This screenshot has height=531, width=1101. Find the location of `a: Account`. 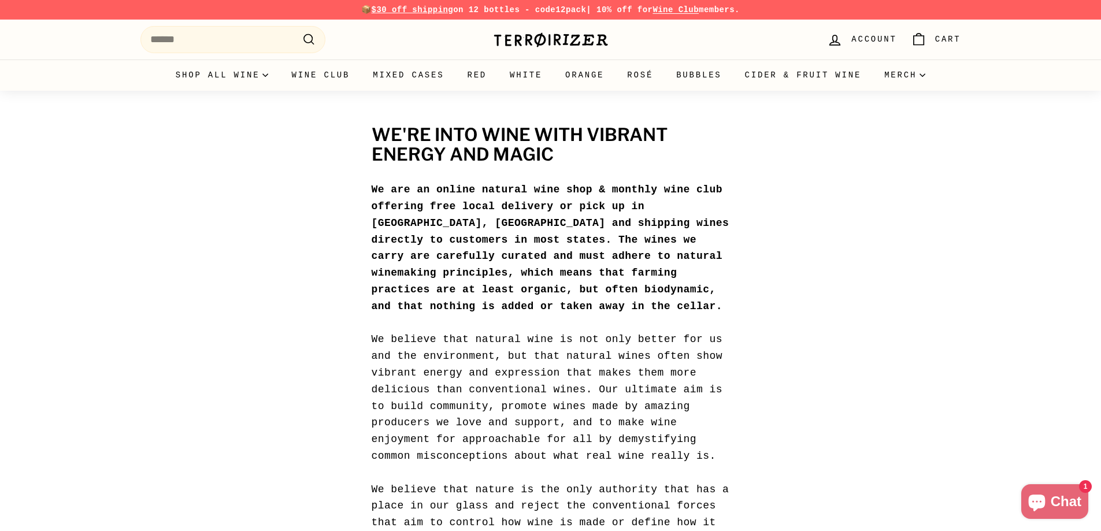

a: Account is located at coordinates (861, 39).